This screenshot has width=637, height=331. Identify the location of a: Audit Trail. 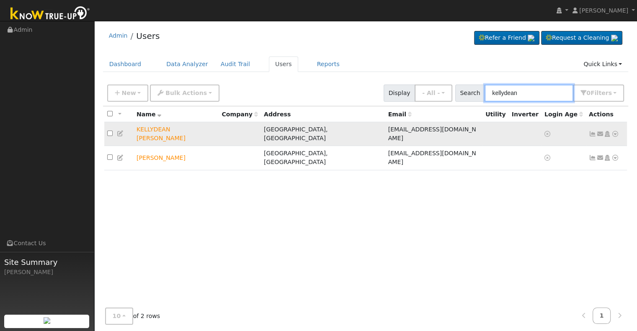
(235, 64).